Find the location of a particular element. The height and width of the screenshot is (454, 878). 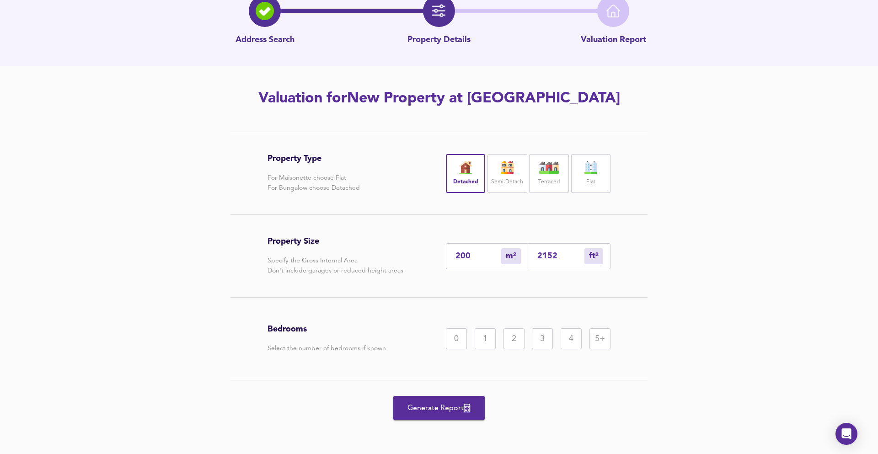

span: Generate Report is located at coordinates (439, 409).